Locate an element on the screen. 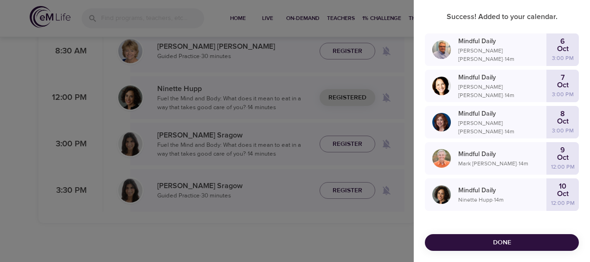 Image resolution: width=590 pixels, height=262 pixels. p: 10 is located at coordinates (563, 186).